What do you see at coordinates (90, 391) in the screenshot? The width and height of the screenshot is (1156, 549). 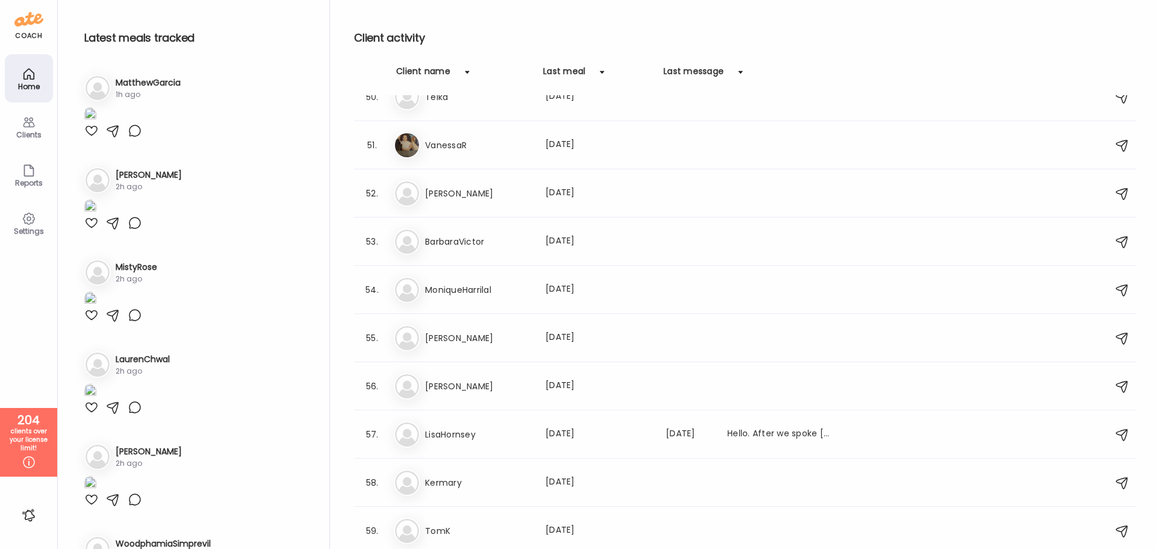 I see `img: images%2F2hiH2wp5SAbViTs0s4pL8L4nvhH2%2F9bw4lXsUg4uX2kysORTF%2FfWC9iT1mIwVEJcEF2zUM_1080` at bounding box center [90, 391].